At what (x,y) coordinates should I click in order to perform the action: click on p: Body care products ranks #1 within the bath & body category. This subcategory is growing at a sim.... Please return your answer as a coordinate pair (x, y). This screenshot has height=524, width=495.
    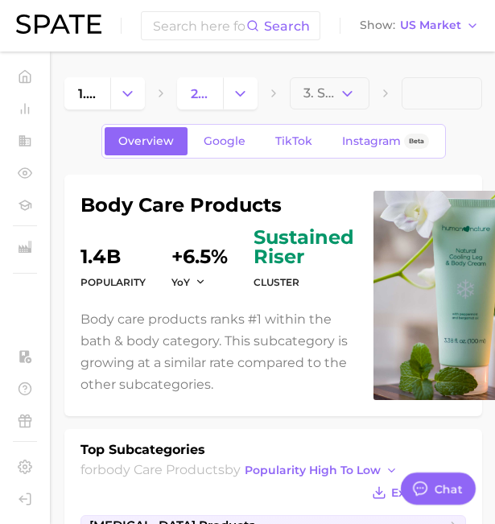
    Looking at the image, I should click on (217, 352).